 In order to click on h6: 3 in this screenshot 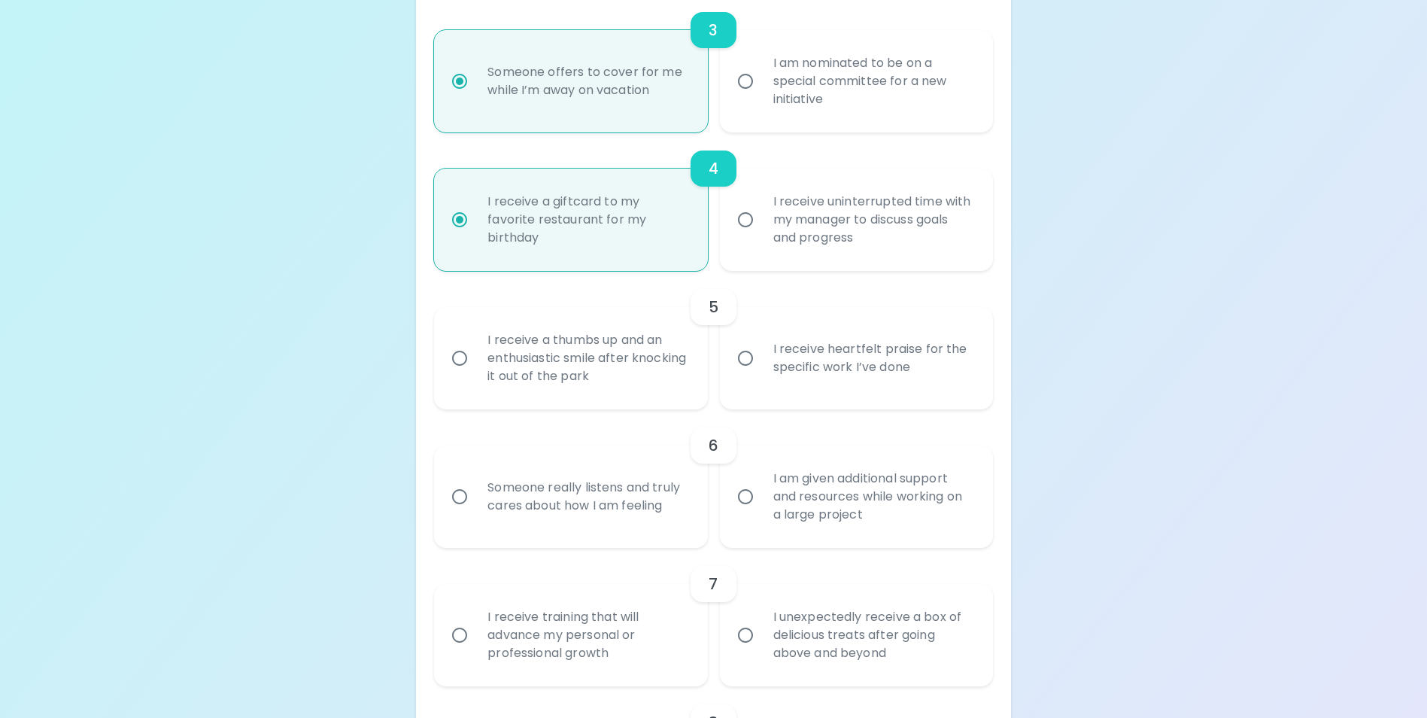, I will do `click(713, 30)`.